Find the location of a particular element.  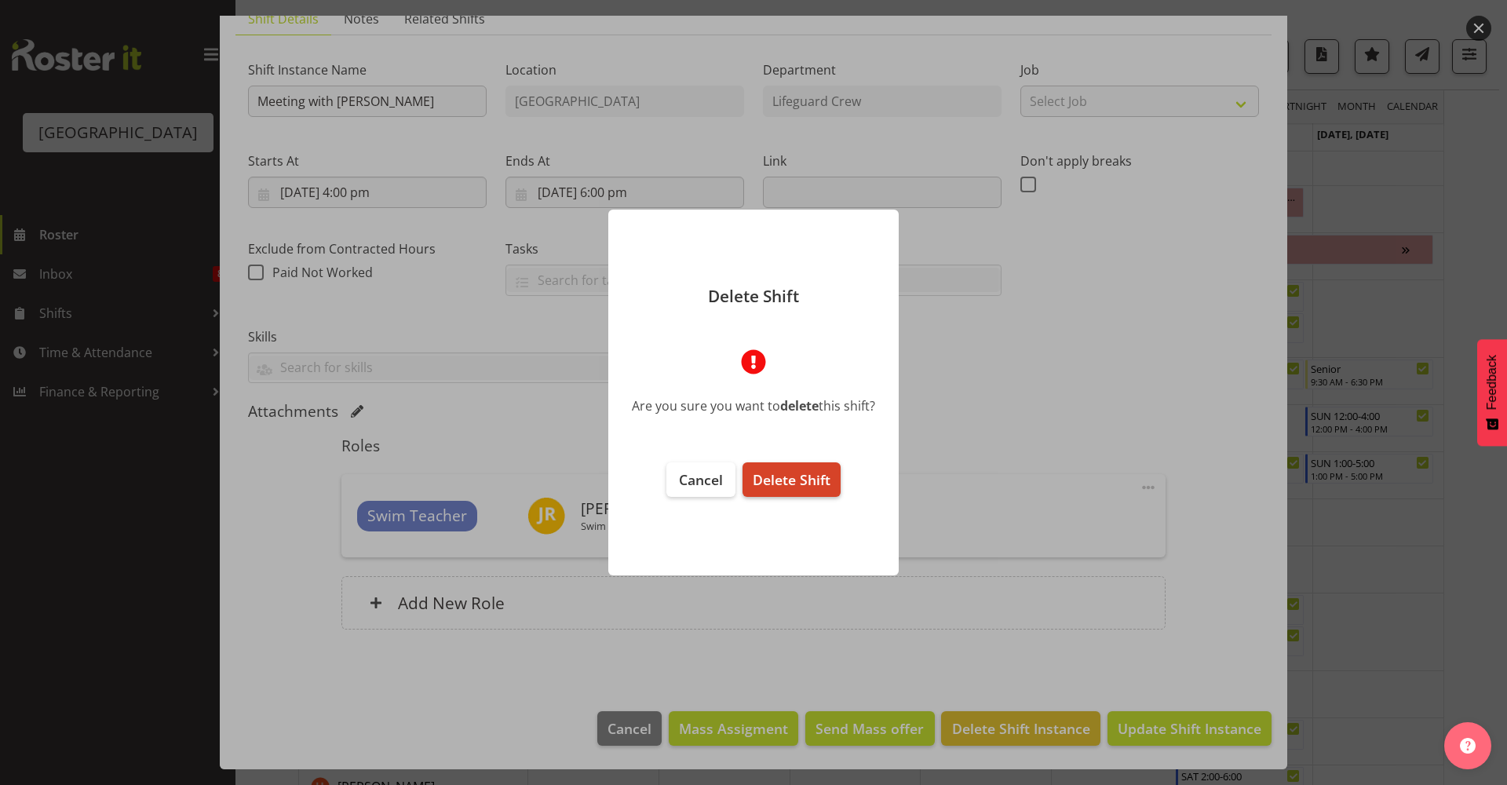

span: Cancel is located at coordinates (701, 480).